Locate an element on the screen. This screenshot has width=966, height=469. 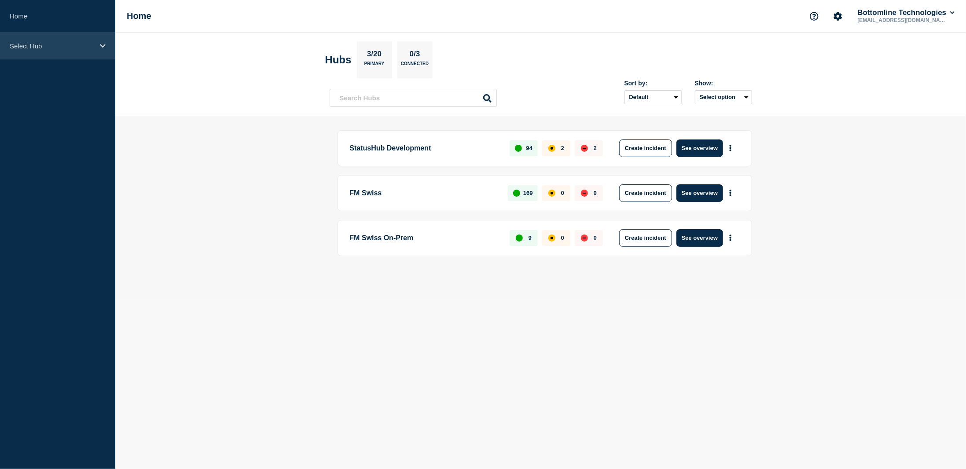
input: Search Hubs is located at coordinates (413, 98).